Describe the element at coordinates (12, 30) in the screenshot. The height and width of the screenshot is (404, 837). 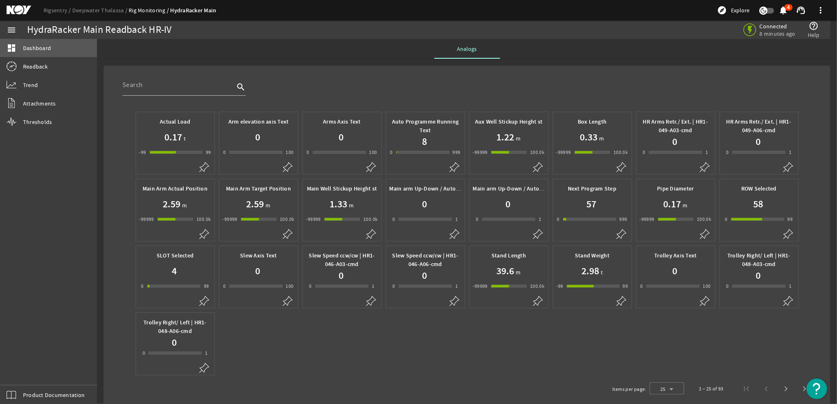
I see `mat-icon: menu` at that location.